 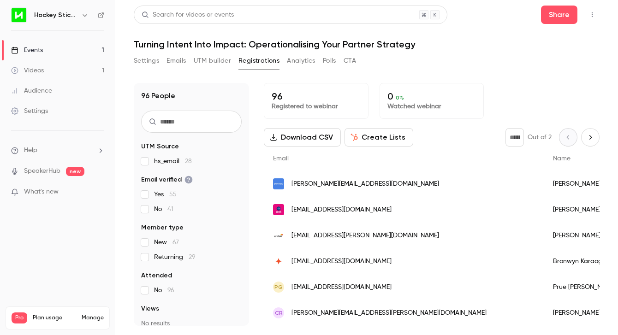 What do you see at coordinates (192, 257) in the screenshot?
I see `span: 29` at bounding box center [192, 257].